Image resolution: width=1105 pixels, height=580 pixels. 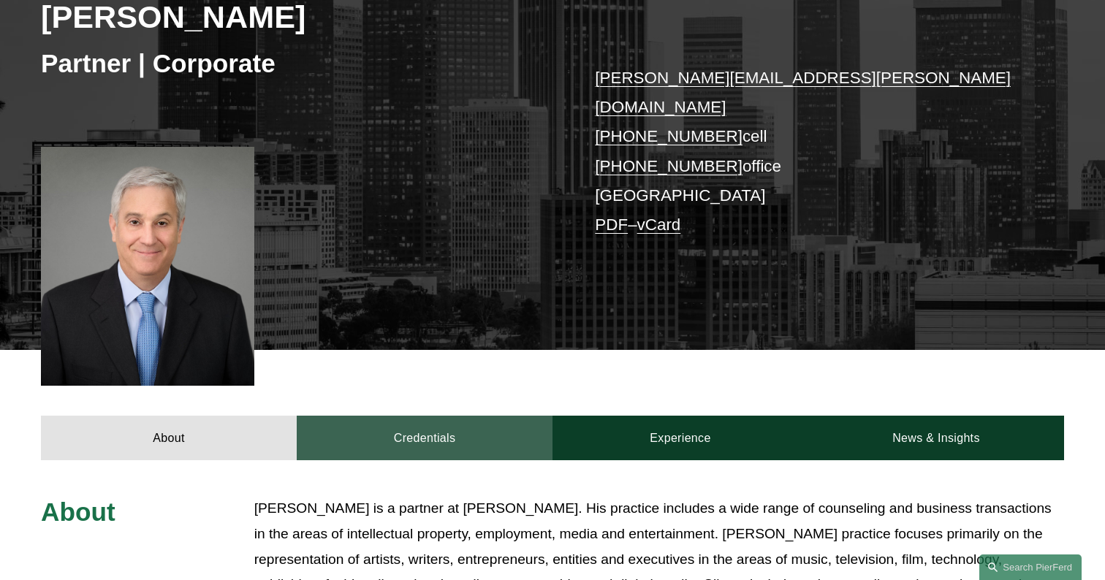 I want to click on a: Experience, so click(x=681, y=438).